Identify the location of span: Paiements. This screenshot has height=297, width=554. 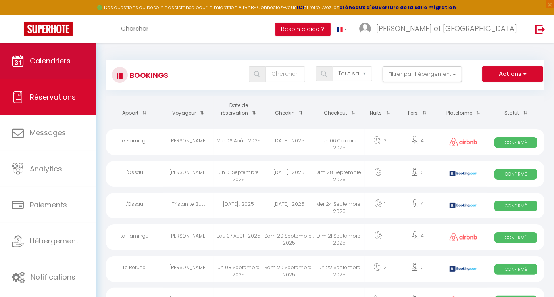
(48, 205).